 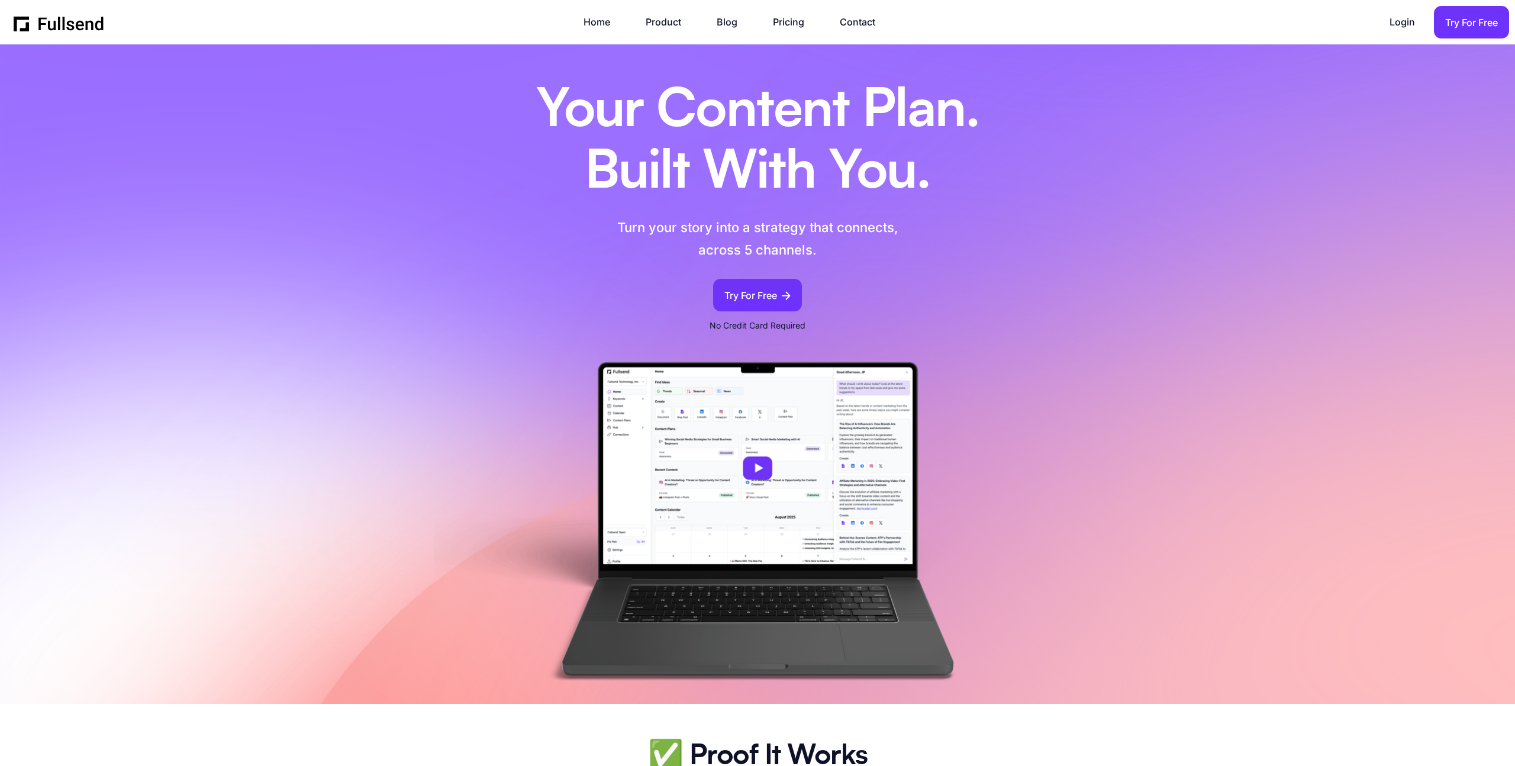 I want to click on p: No Credit Card Required, so click(x=757, y=325).